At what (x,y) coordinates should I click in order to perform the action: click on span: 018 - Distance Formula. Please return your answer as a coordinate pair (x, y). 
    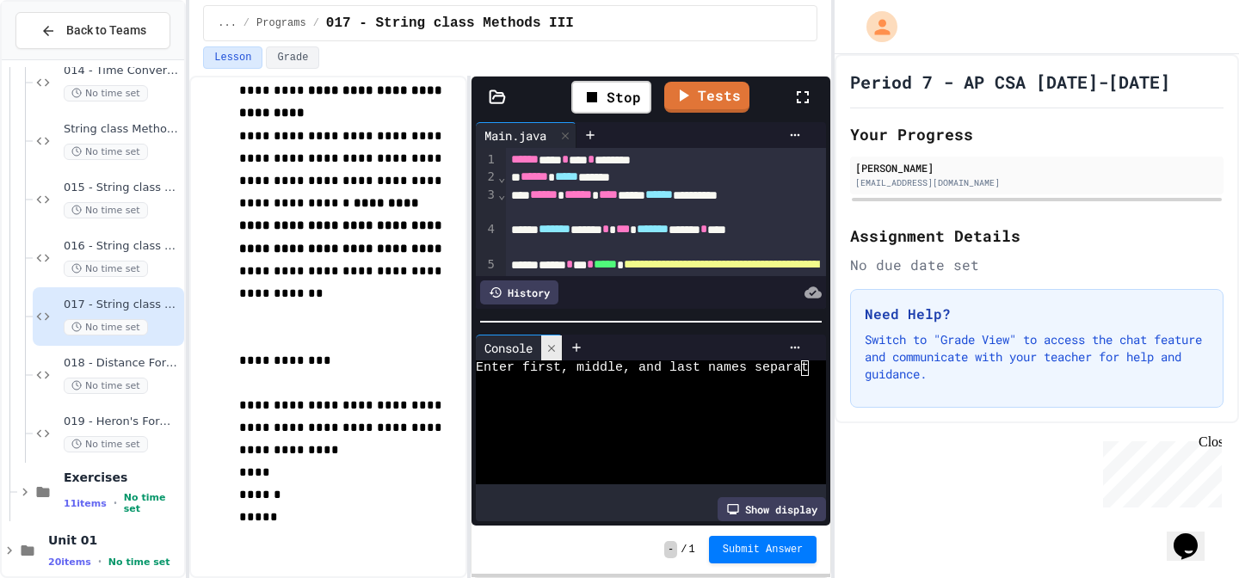
    Looking at the image, I should click on (122, 363).